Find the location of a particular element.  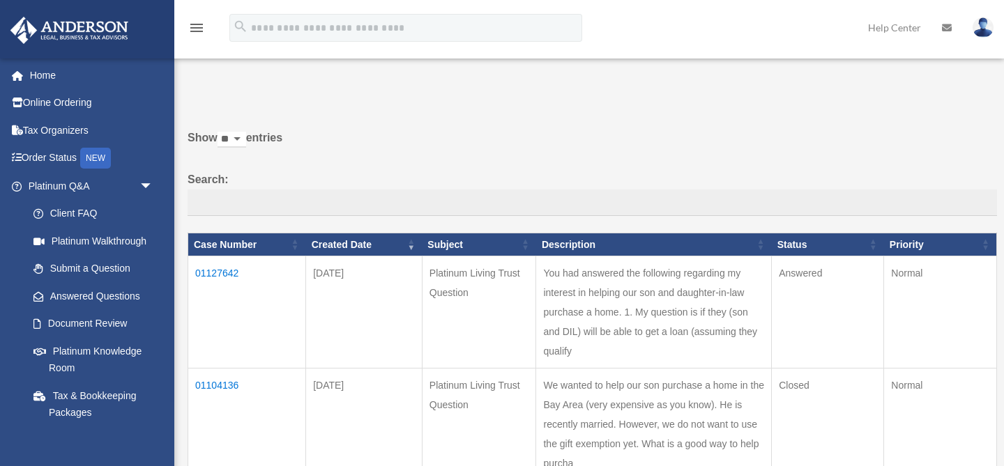

a: Document Review is located at coordinates (93, 324).